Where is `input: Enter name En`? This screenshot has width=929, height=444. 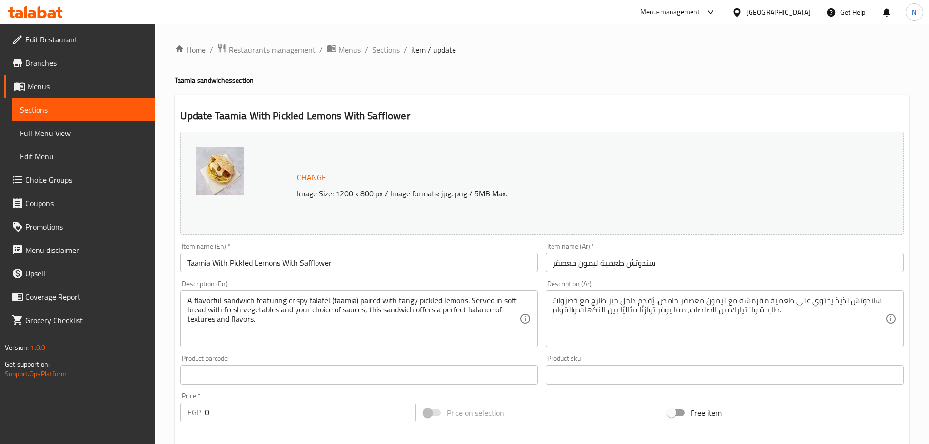 input: Enter name En is located at coordinates (360, 263).